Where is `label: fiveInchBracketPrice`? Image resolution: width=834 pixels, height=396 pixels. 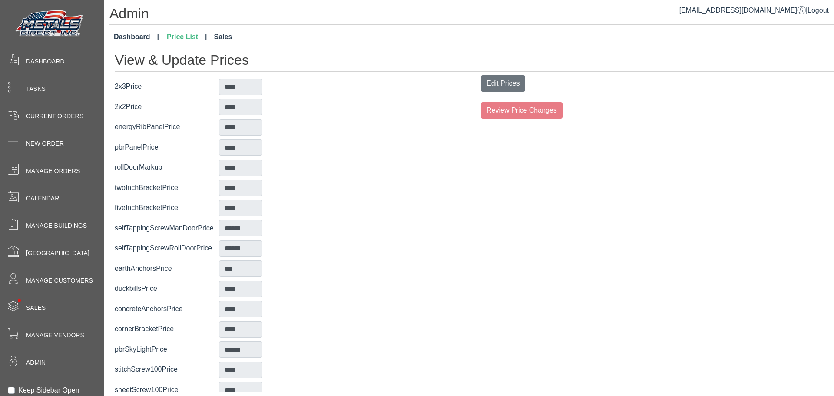 label: fiveInchBracketPrice is located at coordinates (167, 208).